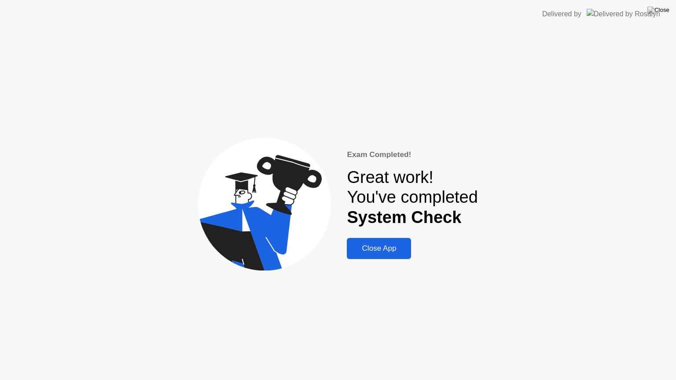  What do you see at coordinates (658, 10) in the screenshot?
I see `img: Close` at bounding box center [658, 10].